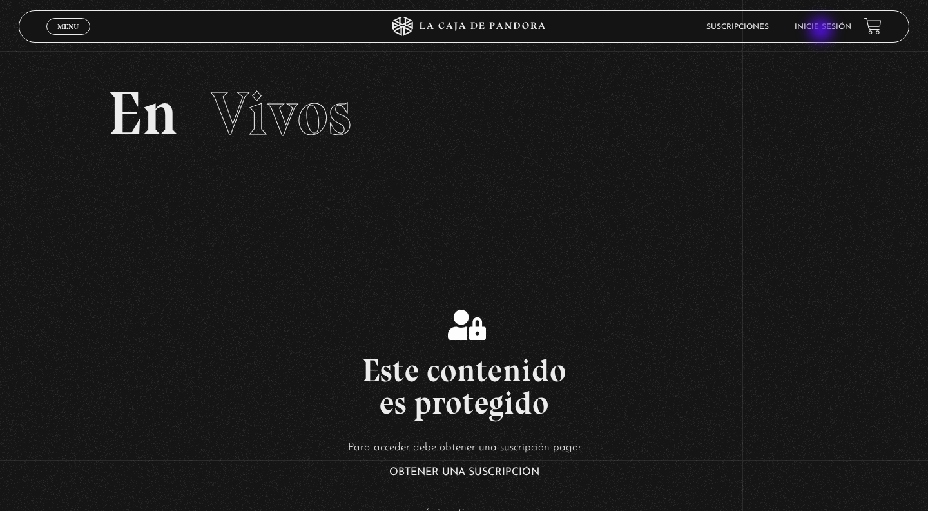  What do you see at coordinates (464, 472) in the screenshot?
I see `a: Obtener una suscripción` at bounding box center [464, 472].